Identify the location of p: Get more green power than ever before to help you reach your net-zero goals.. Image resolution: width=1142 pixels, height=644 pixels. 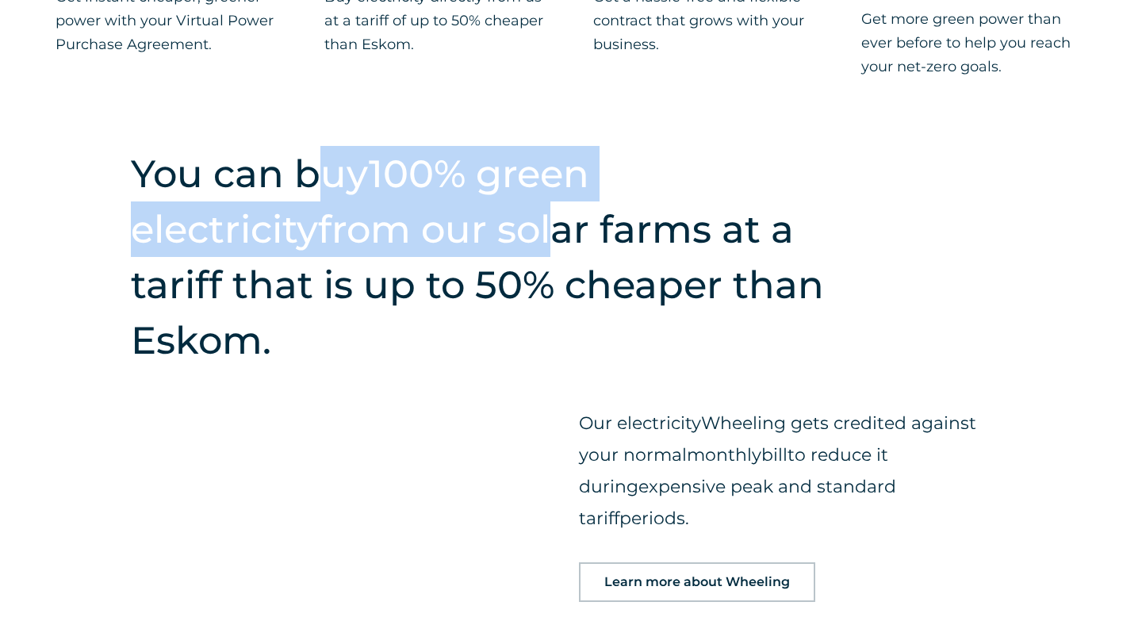
(974, 43).